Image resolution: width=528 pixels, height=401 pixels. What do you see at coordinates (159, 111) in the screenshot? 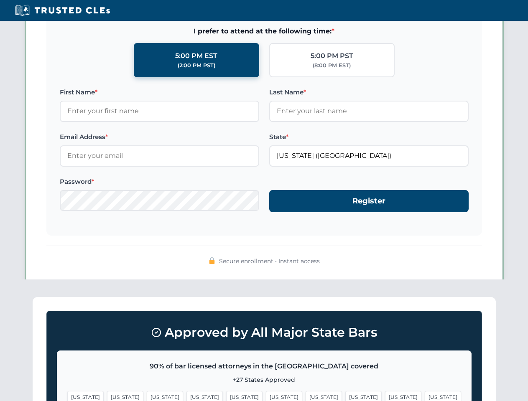
I see `input: Enter your first name` at bounding box center [159, 111].